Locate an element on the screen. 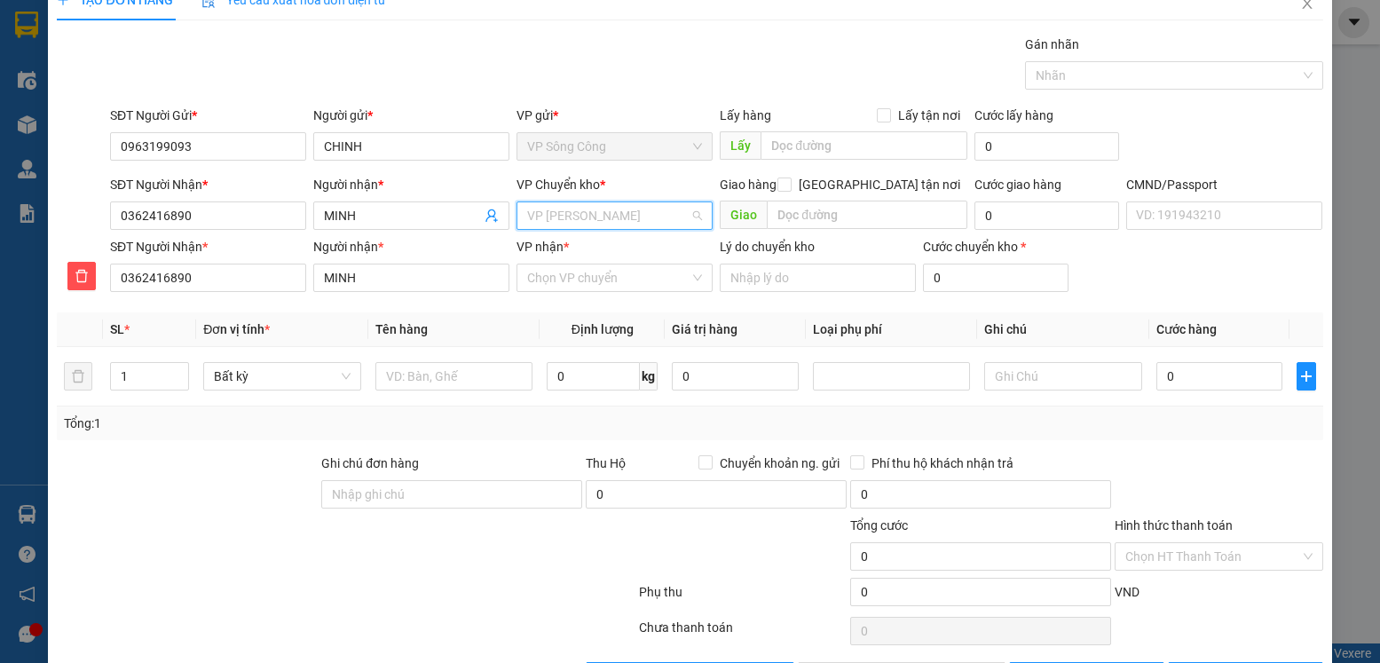 This screenshot has height=663, width=1380. input: Cước lấy hàng is located at coordinates (1047, 146).